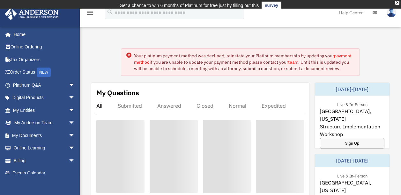  What do you see at coordinates (44, 73) in the screenshot?
I see `div: NEW` at bounding box center [44, 73].